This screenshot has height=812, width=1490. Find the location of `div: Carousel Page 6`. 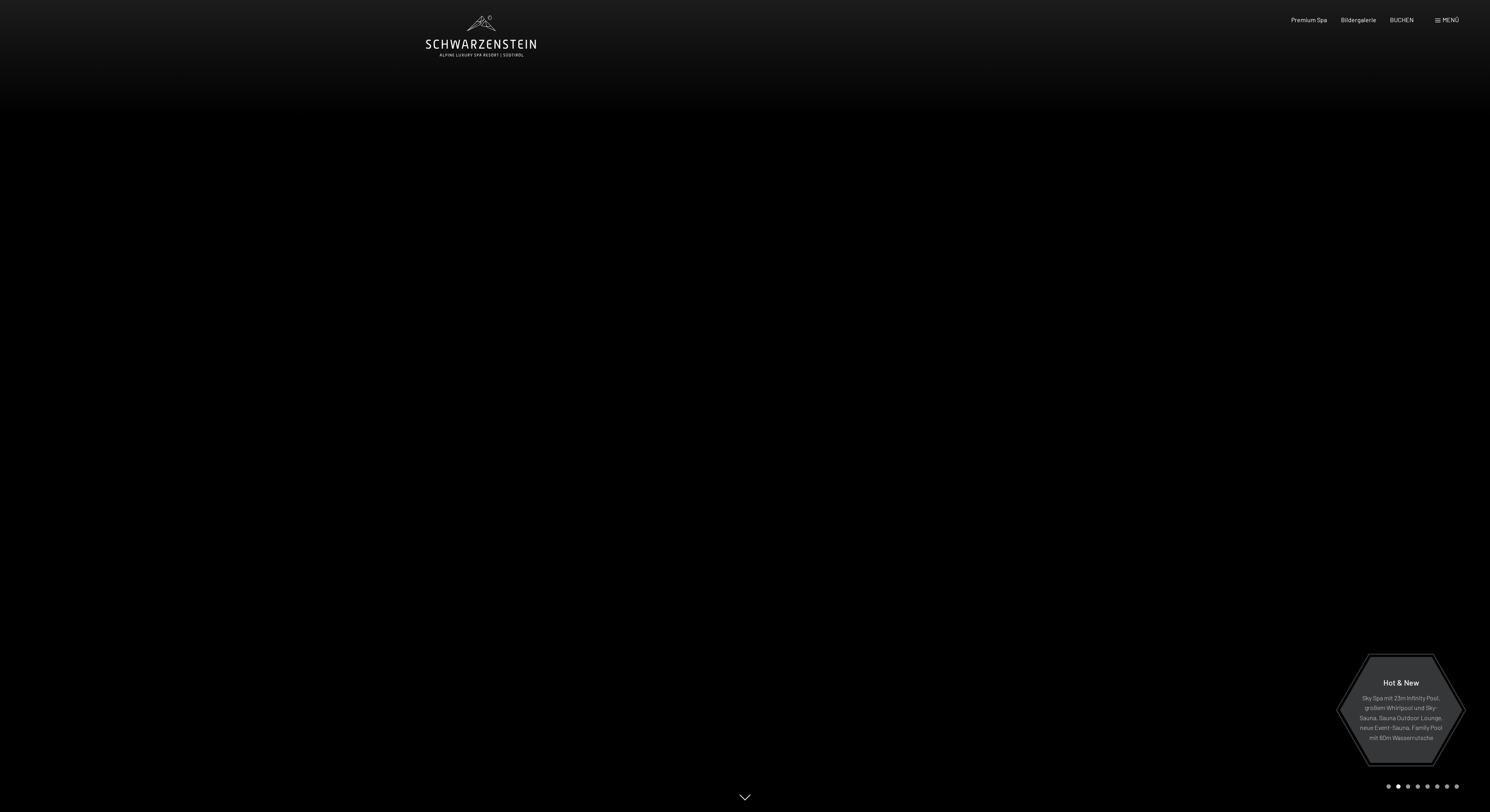

div: Carousel Page 6 is located at coordinates (1438, 786).